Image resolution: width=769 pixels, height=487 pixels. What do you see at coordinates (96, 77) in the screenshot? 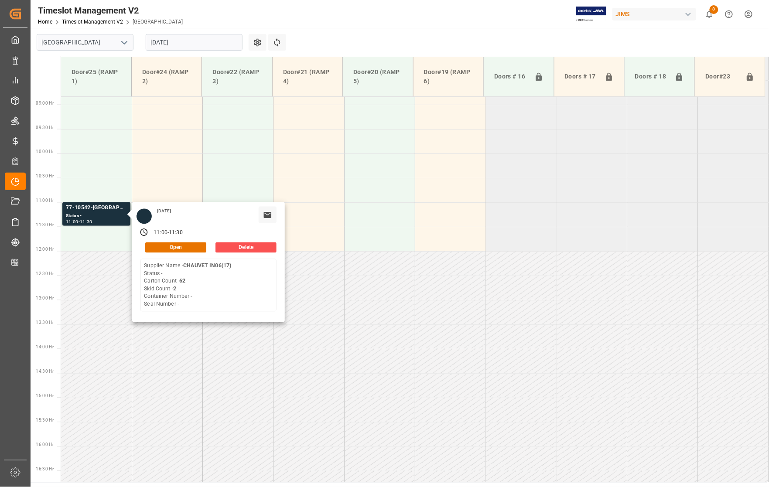
I see `div: Door#25 (RAMP 1)` at bounding box center [96, 77].